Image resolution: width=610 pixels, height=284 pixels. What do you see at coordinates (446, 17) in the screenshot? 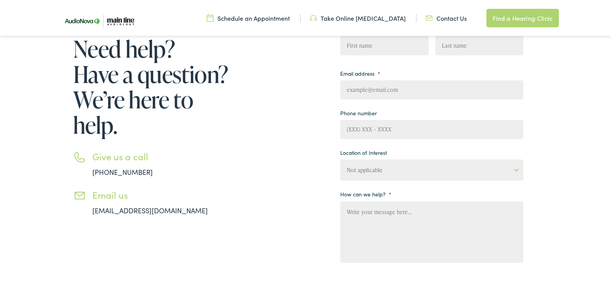
I see `a: Contact Us` at bounding box center [446, 17].